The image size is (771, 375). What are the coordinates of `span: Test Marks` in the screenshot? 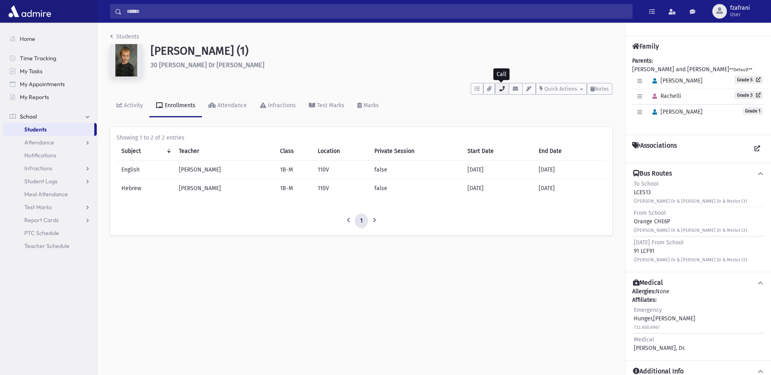 It's located at (38, 207).